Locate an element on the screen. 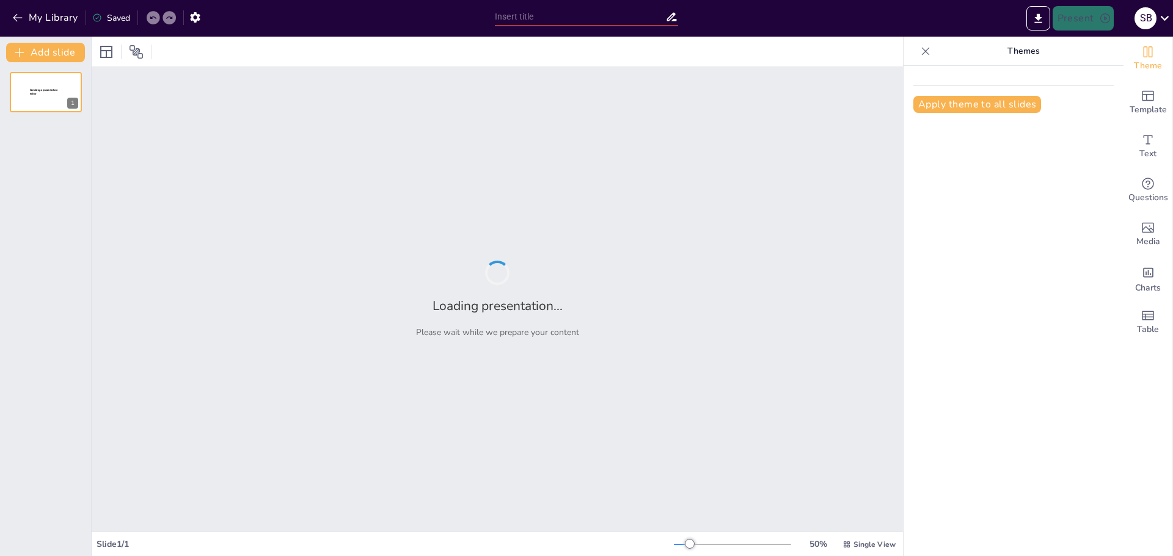  span: Sendsteps presentation editor is located at coordinates (43, 92).